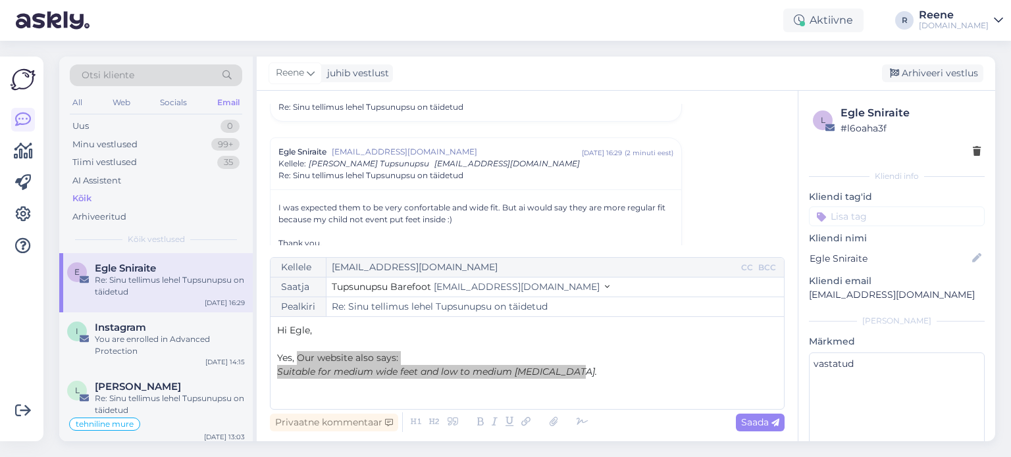  I want to click on div: Thank you,, so click(476, 243).